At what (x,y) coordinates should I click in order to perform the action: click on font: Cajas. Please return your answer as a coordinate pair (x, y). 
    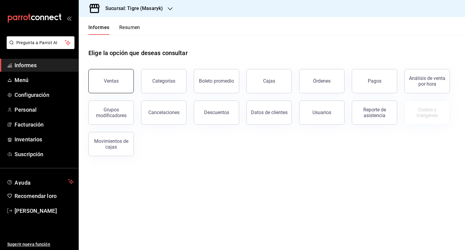
    Looking at the image, I should click on (269, 81).